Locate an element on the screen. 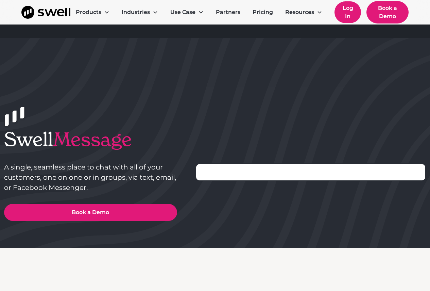 The width and height of the screenshot is (430, 291). a: Pricing is located at coordinates (263, 12).